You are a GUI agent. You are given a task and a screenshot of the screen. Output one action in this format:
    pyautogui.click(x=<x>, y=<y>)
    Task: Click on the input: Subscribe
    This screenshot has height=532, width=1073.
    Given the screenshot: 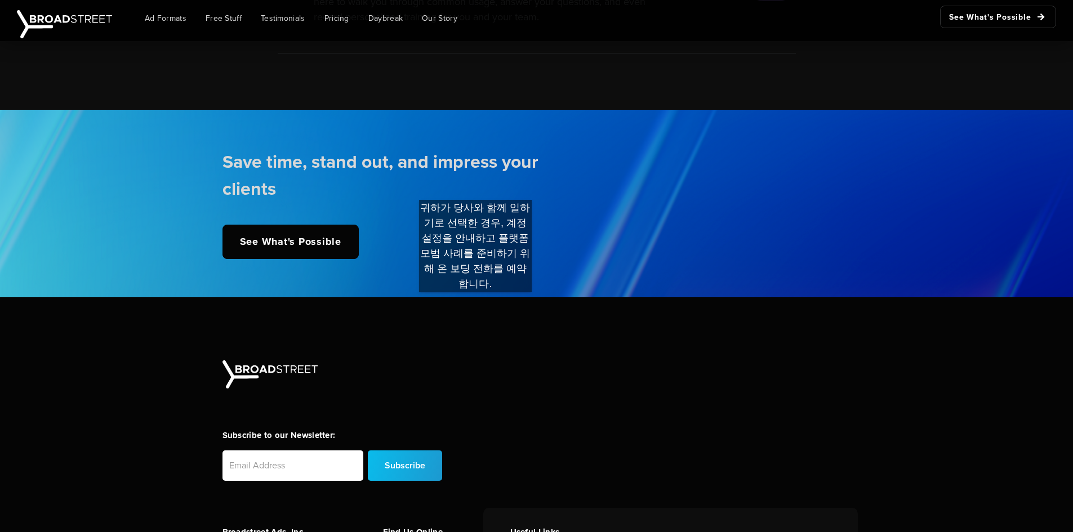 What is the action you would take?
    pyautogui.click(x=405, y=466)
    